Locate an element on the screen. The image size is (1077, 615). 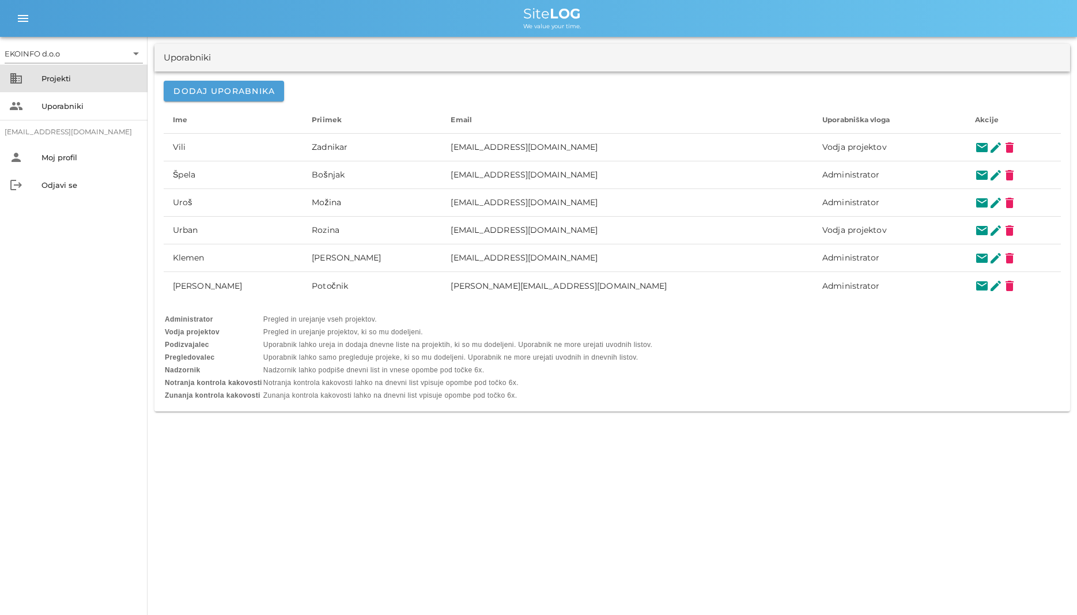
th: Priimek: Ni razvrščeno. Aktivirajte za naraščajoče razvrščanje. is located at coordinates (372, 120).